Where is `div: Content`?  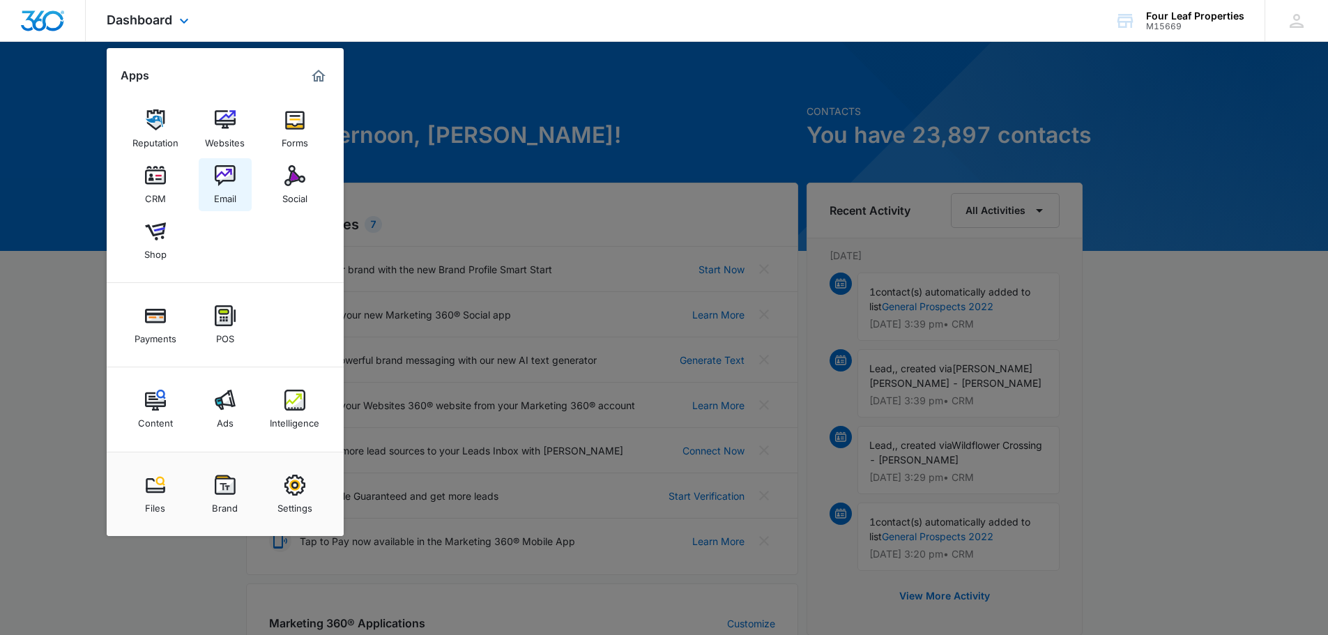
div: Content is located at coordinates (155, 420).